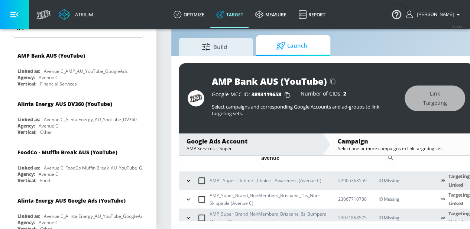  Describe the element at coordinates (326, 158) in the screenshot. I see `div: Search CID Name or Number` at that location.